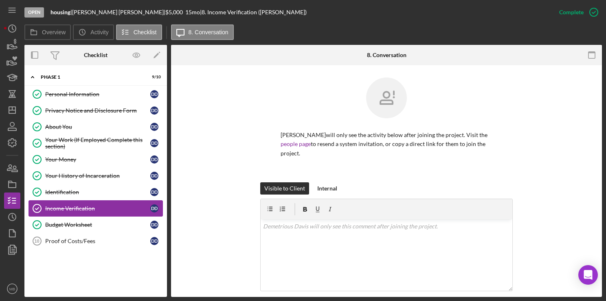 Image resolution: width=606 pixels, height=301 pixels. What do you see at coordinates (327, 188) in the screenshot?
I see `div: Internal` at bounding box center [327, 188].